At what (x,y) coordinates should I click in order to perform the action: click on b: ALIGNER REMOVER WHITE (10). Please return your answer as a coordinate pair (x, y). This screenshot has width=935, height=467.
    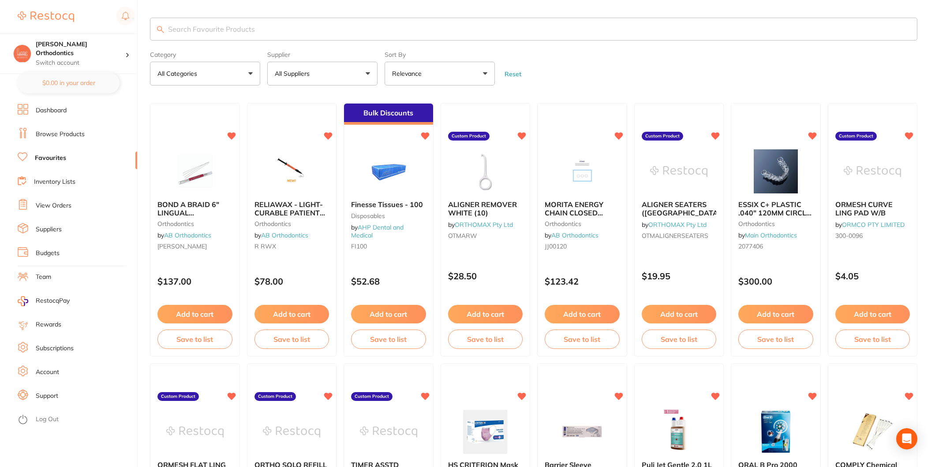
    Looking at the image, I should click on (485, 209).